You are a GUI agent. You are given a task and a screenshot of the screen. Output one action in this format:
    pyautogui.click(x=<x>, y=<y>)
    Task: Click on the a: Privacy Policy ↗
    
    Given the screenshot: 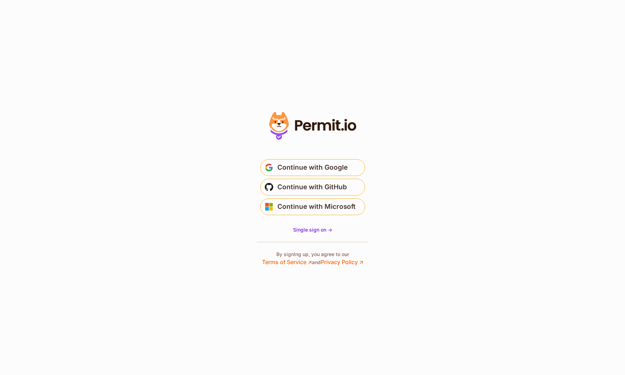 What is the action you would take?
    pyautogui.click(x=342, y=262)
    